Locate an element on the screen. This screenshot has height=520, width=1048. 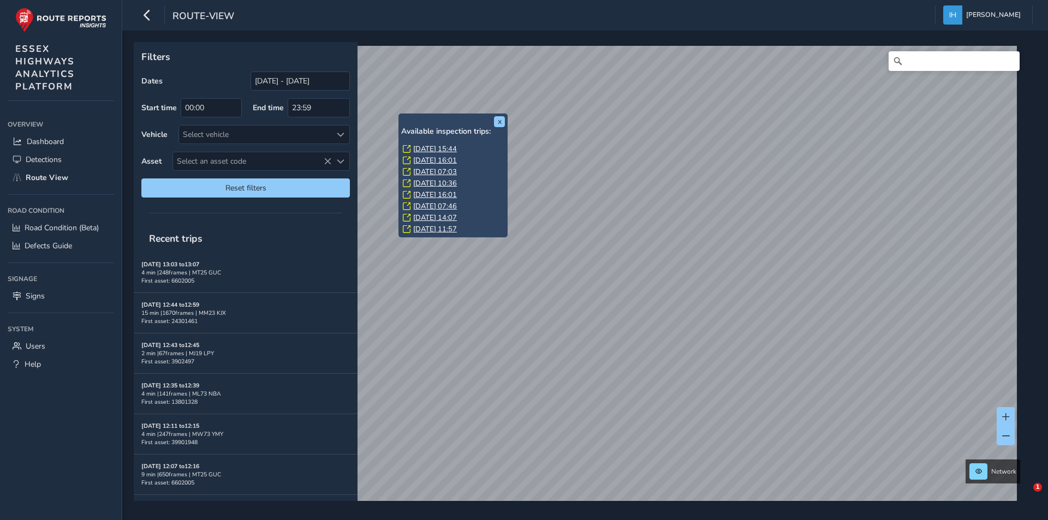
a: Defects Guide is located at coordinates (61, 246).